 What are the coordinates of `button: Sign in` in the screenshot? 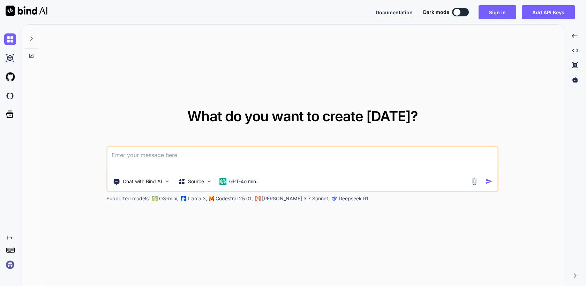 It's located at (497, 12).